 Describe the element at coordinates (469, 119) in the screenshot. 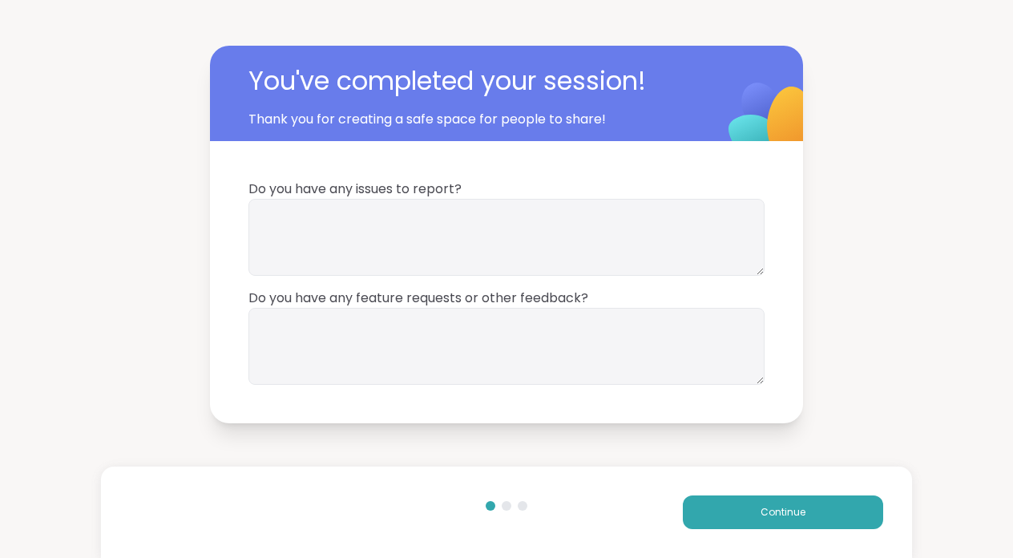

I see `span: Thank you for creating a safe space for people to share!` at that location.